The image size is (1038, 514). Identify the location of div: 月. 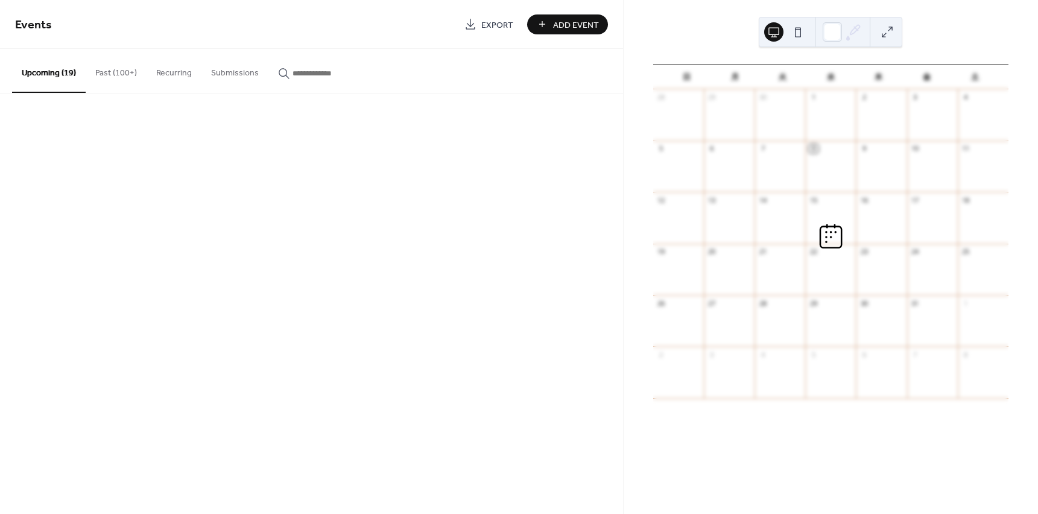
(735, 77).